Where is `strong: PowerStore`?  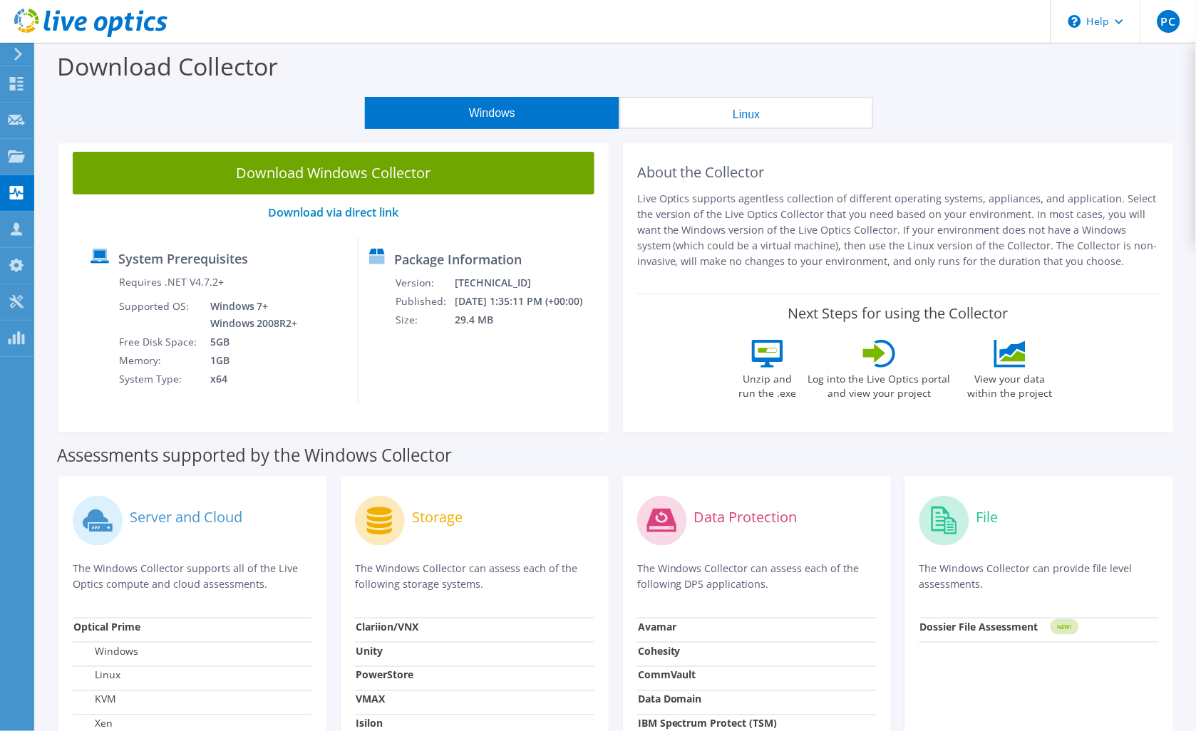
strong: PowerStore is located at coordinates (384, 675).